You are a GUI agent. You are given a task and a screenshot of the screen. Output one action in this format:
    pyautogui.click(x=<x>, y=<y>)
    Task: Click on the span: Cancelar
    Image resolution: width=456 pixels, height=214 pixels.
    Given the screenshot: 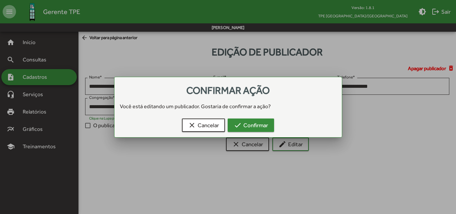 What is the action you would take?
    pyautogui.click(x=203, y=125)
    